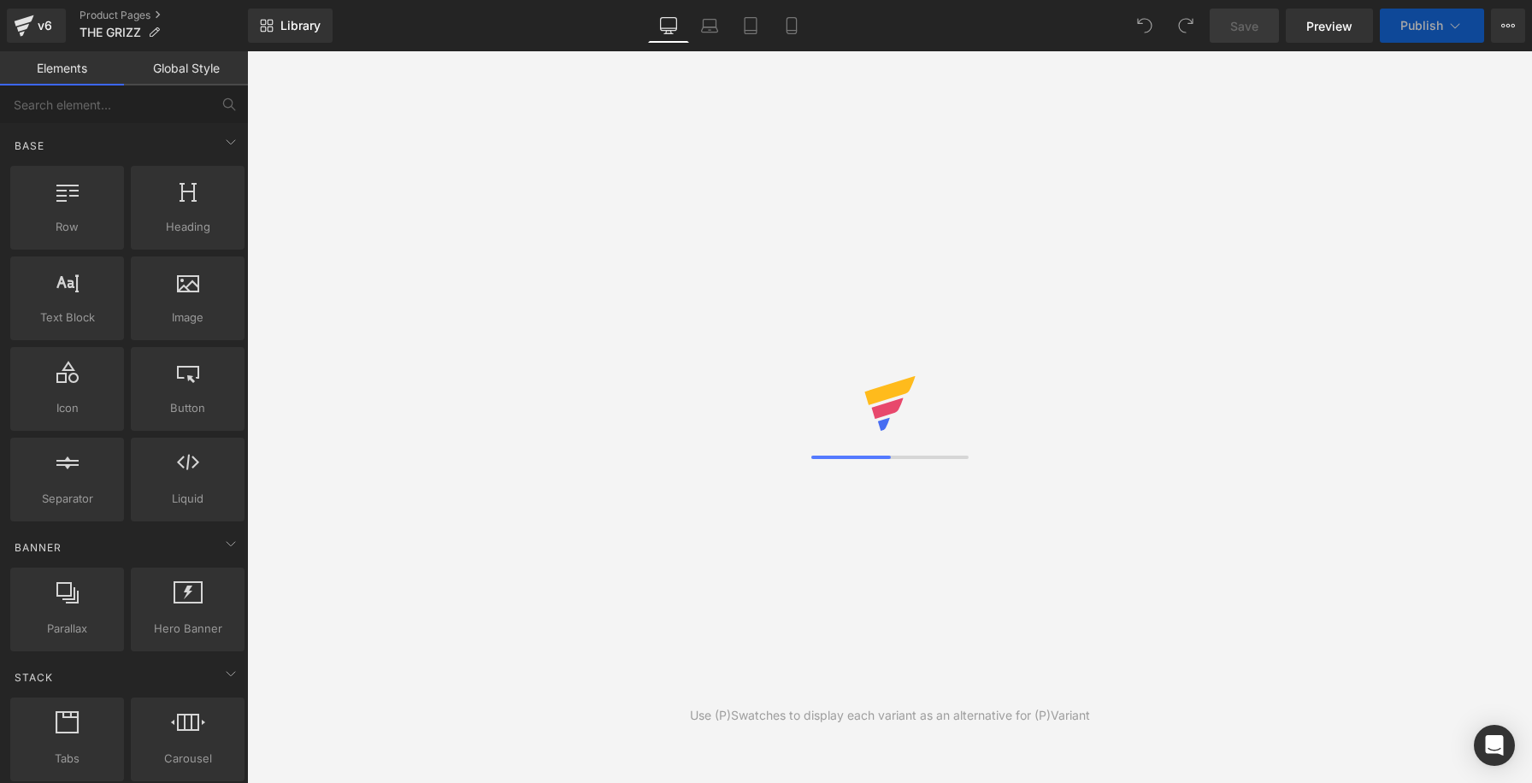 The height and width of the screenshot is (783, 1532). I want to click on a: Desktop, so click(668, 26).